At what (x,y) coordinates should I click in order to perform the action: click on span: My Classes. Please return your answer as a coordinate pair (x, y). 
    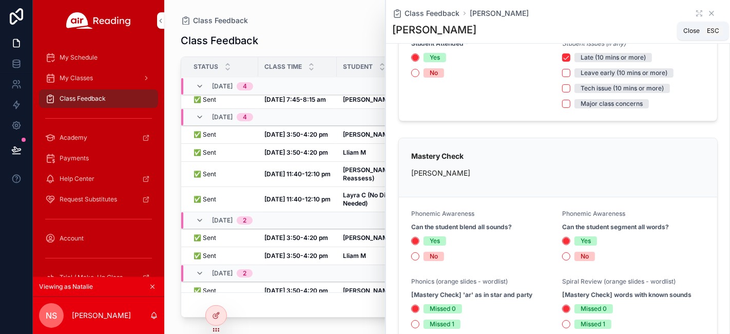
    Looking at the image, I should click on (76, 78).